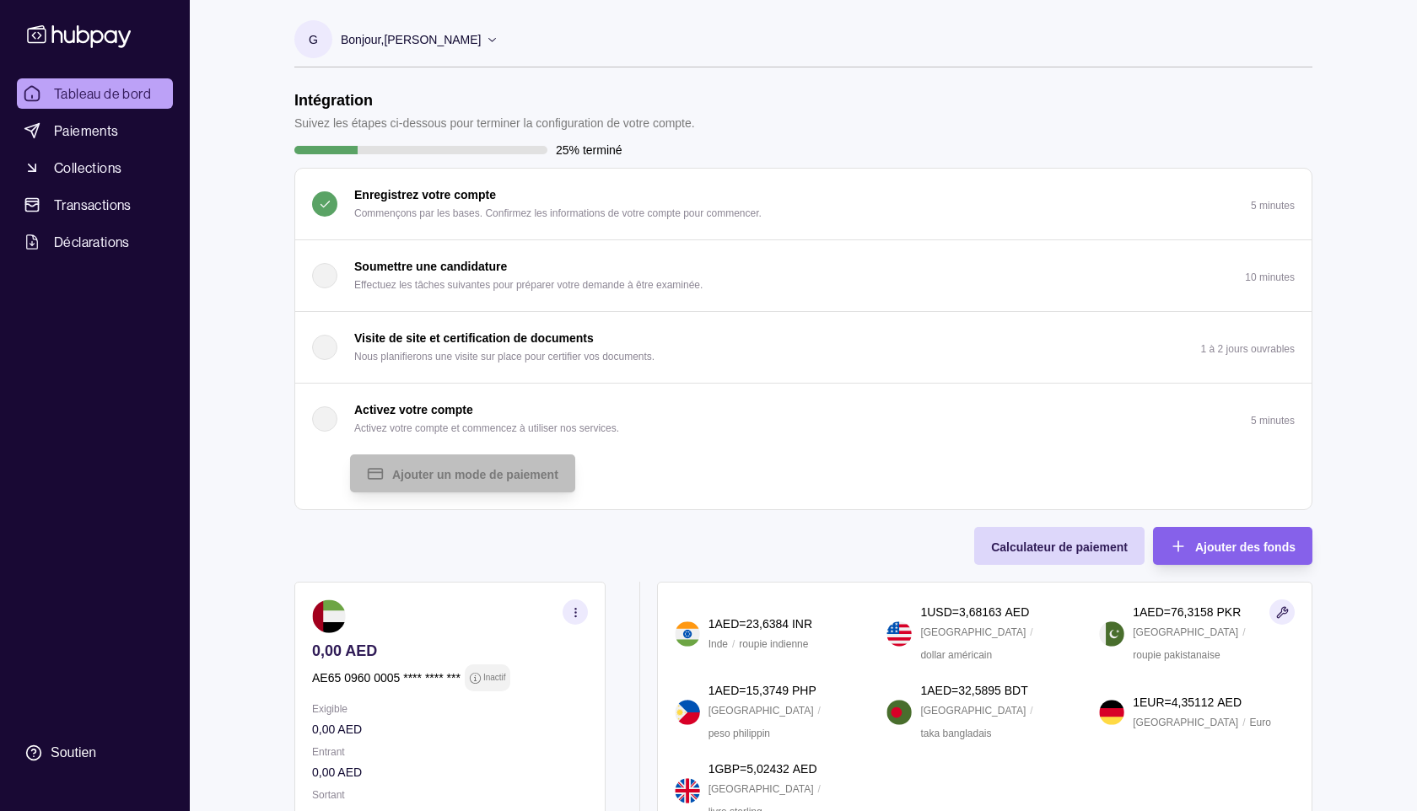 The width and height of the screenshot is (1417, 811). What do you see at coordinates (73, 752) in the screenshot?
I see `font: Soutien` at bounding box center [73, 752].